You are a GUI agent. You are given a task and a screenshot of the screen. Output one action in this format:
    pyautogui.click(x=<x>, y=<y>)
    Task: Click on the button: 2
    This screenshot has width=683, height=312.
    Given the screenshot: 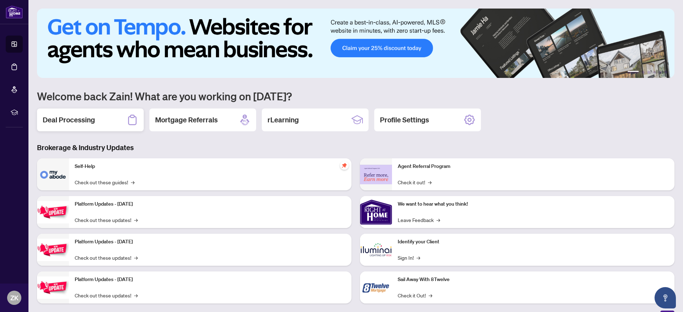 What is the action you would take?
    pyautogui.click(x=643, y=72)
    